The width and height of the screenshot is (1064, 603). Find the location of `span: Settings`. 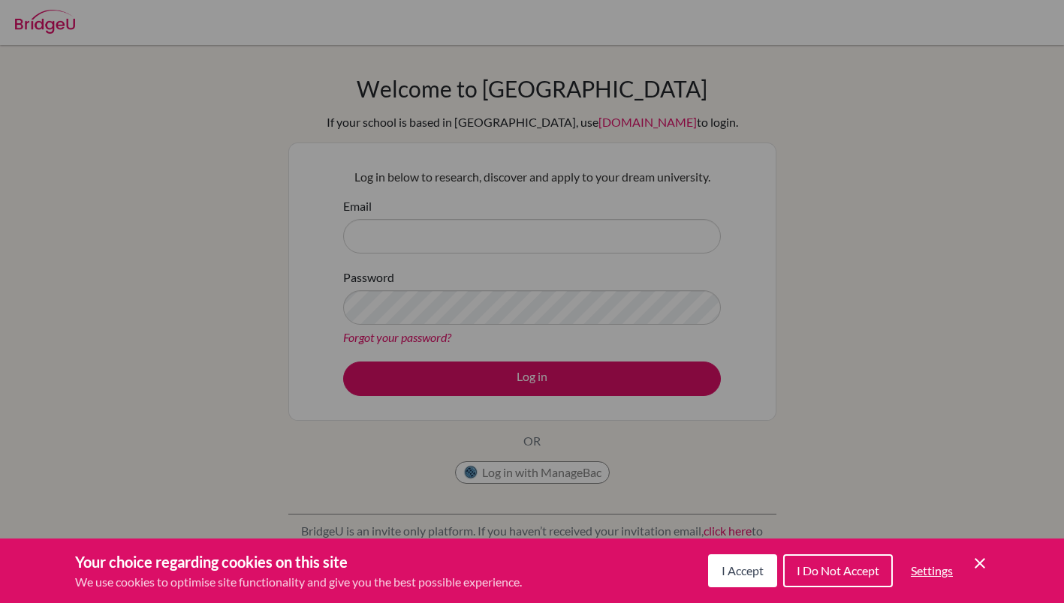

span: Settings is located at coordinates (931, 570).